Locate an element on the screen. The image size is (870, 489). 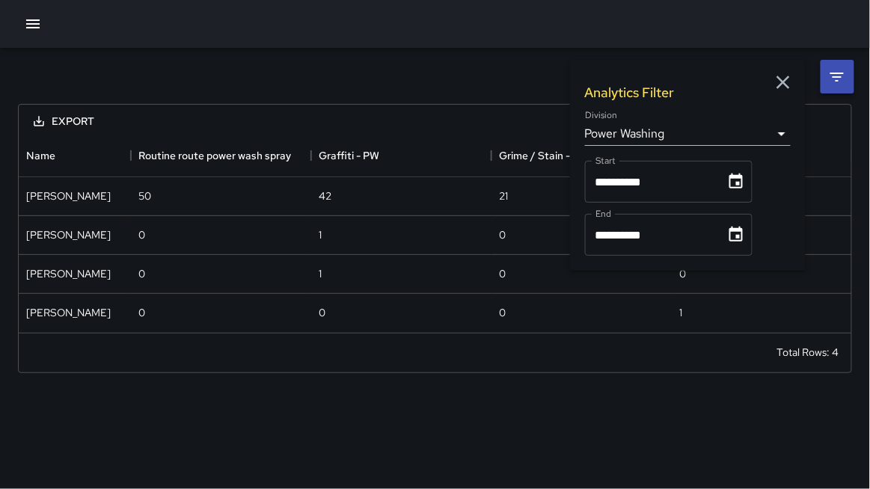
label: Start is located at coordinates (605, 160).